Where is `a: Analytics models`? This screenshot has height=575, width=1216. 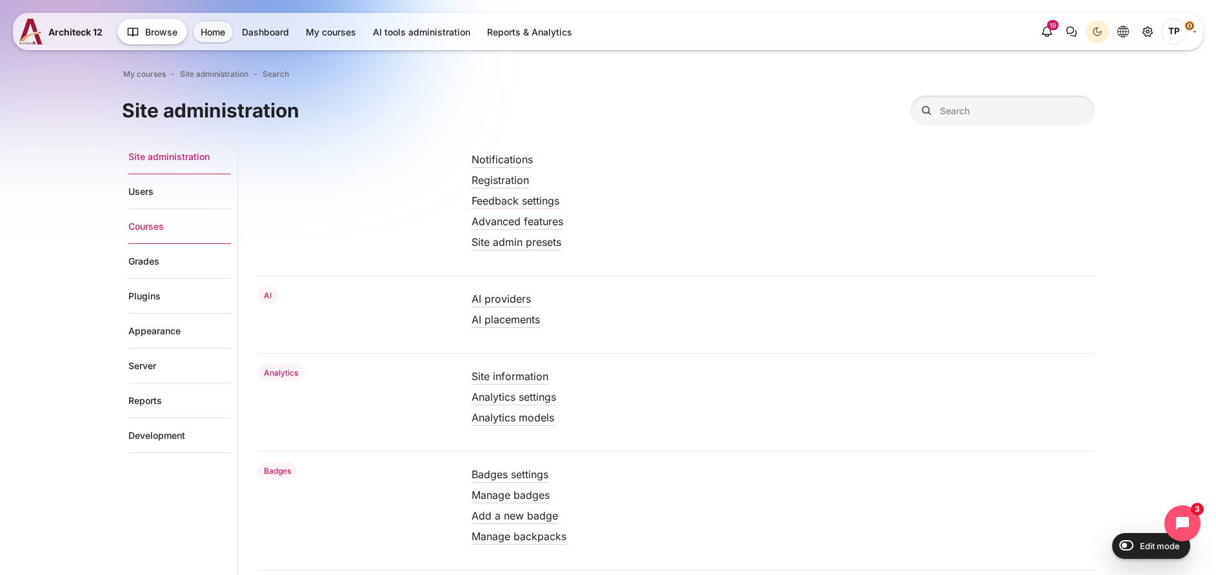
a: Analytics models is located at coordinates (513, 418).